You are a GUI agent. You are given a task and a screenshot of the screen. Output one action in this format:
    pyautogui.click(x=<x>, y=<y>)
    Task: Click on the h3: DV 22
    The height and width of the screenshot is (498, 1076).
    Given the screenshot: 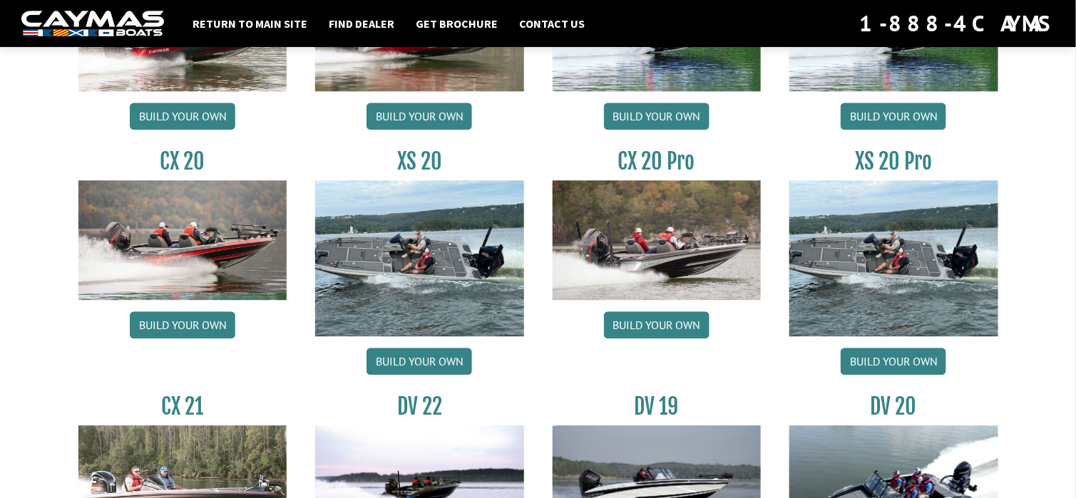 What is the action you would take?
    pyautogui.click(x=419, y=406)
    